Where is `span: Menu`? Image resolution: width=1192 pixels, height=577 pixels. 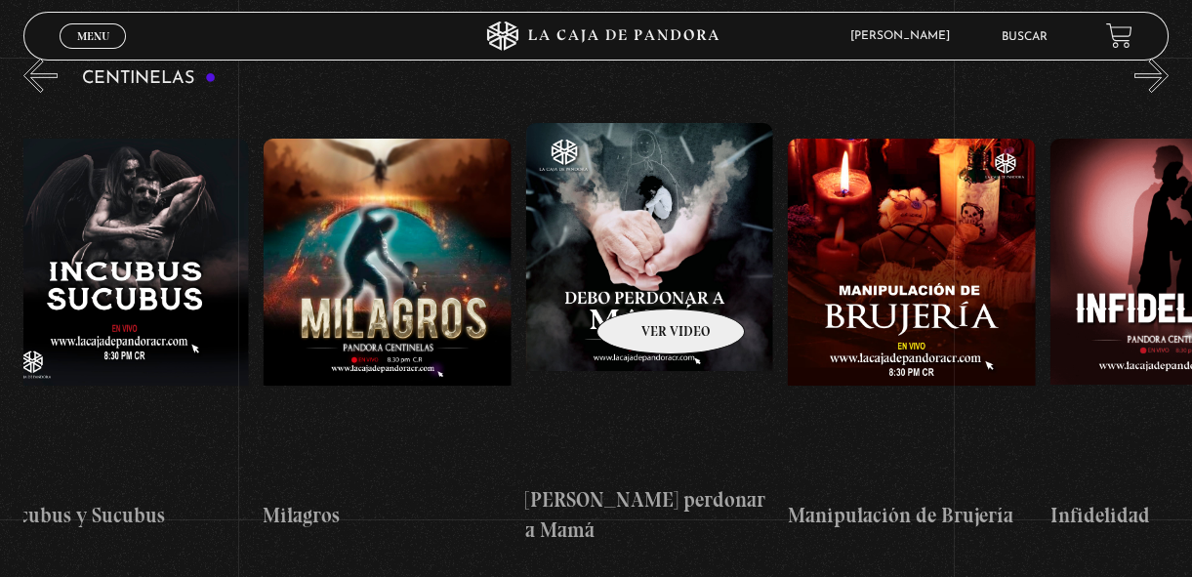 span: Menu is located at coordinates (93, 36).